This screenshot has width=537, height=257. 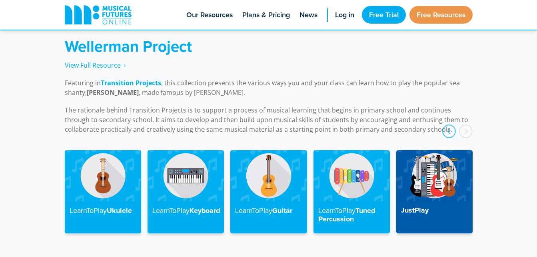 I want to click on span: News, so click(x=308, y=15).